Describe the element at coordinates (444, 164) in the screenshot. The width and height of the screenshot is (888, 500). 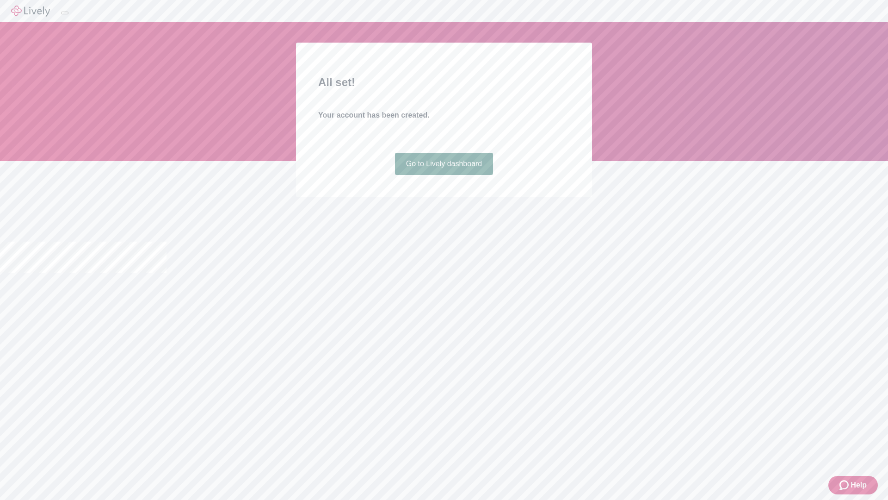
I see `a: Go to Lively dashboard` at that location.